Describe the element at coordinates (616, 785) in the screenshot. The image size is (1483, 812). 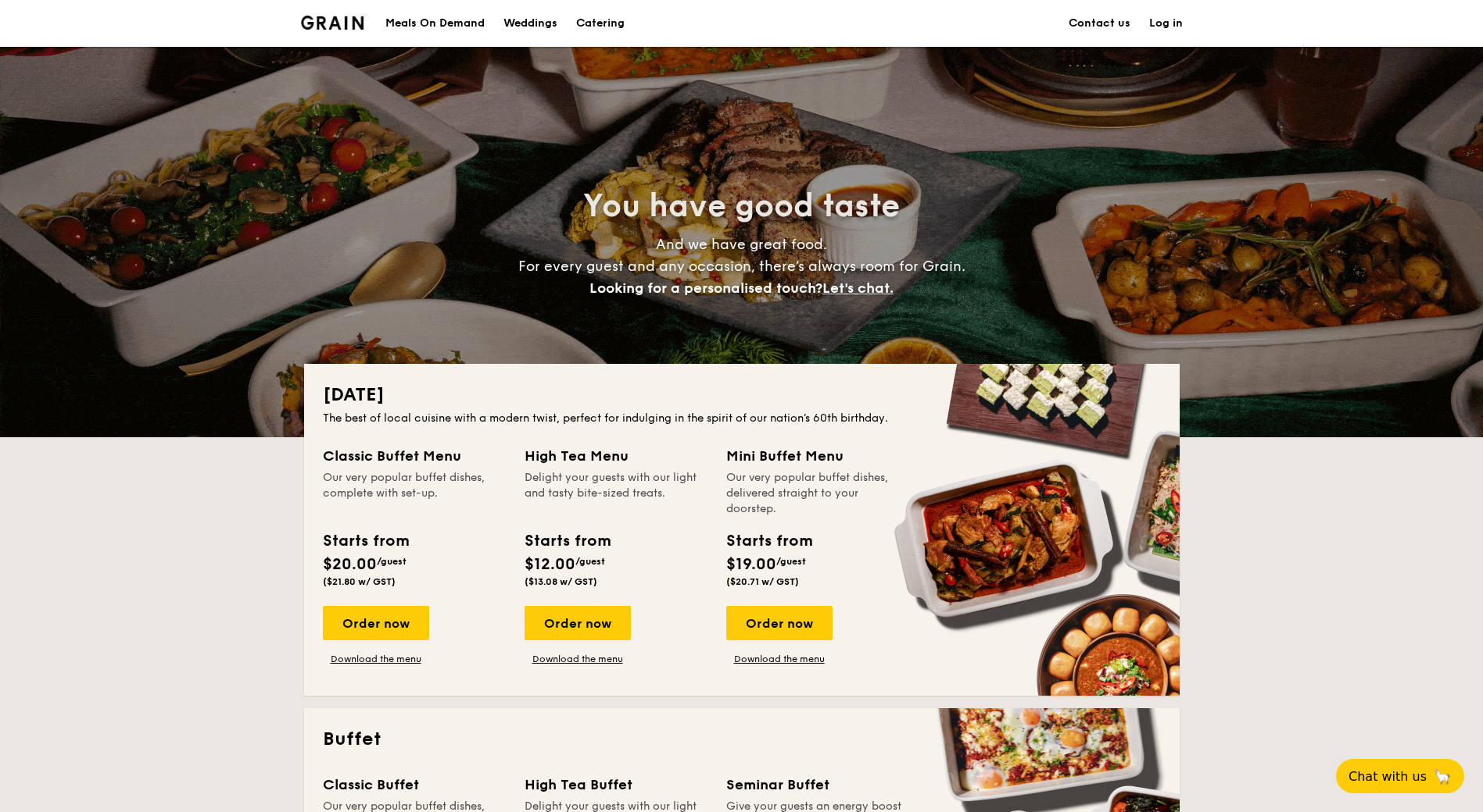
I see `div: High Tea Buffet` at that location.